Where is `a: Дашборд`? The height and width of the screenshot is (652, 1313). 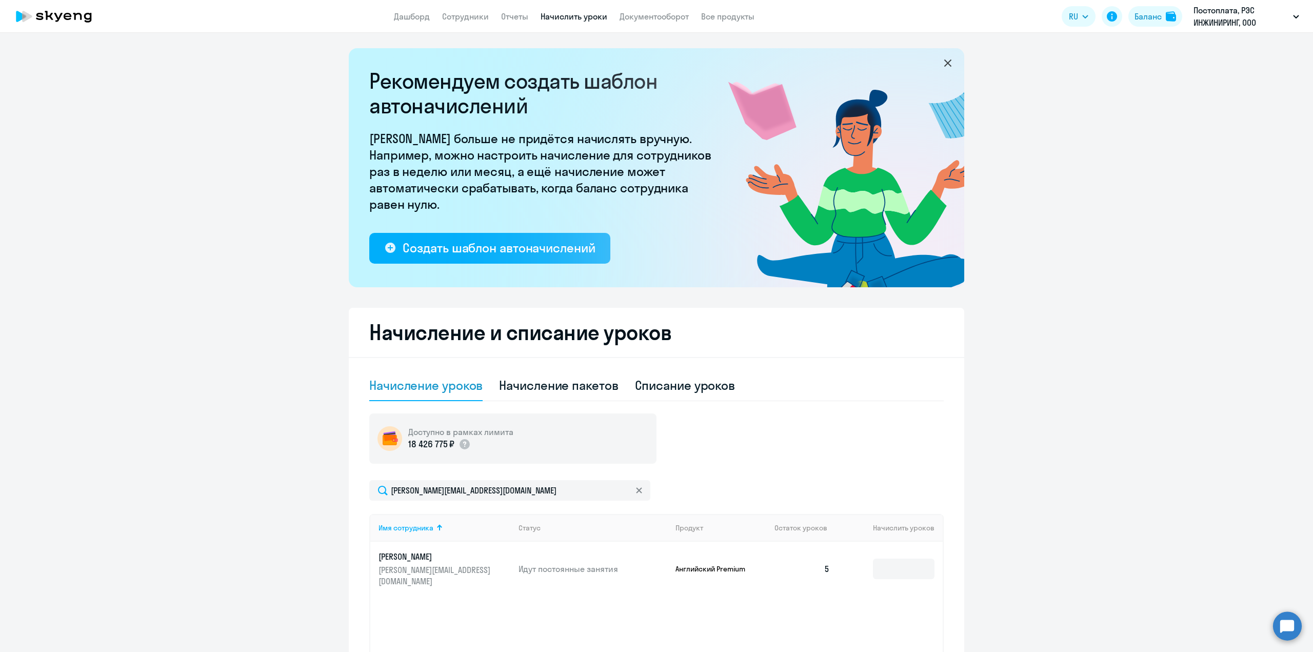
a: Дашборд is located at coordinates (412, 16).